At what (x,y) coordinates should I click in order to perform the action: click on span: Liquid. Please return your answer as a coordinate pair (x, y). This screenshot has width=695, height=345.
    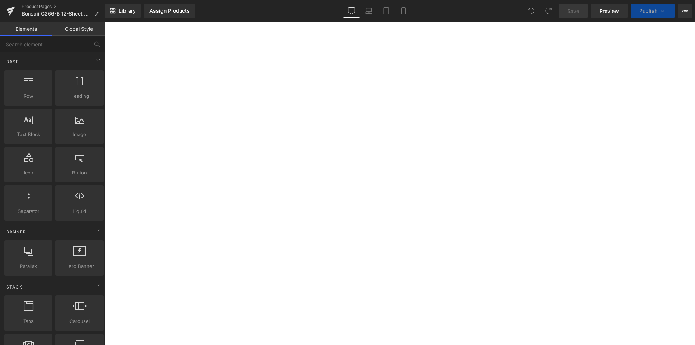
    Looking at the image, I should click on (79, 211).